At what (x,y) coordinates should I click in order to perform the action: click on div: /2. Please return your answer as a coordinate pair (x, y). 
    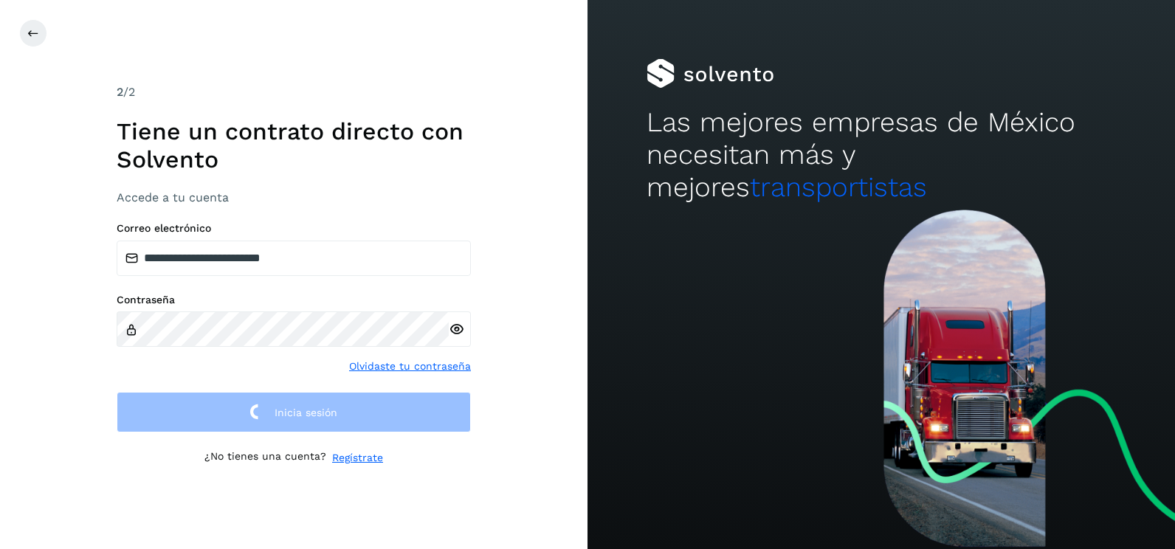
    Looking at the image, I should click on (294, 92).